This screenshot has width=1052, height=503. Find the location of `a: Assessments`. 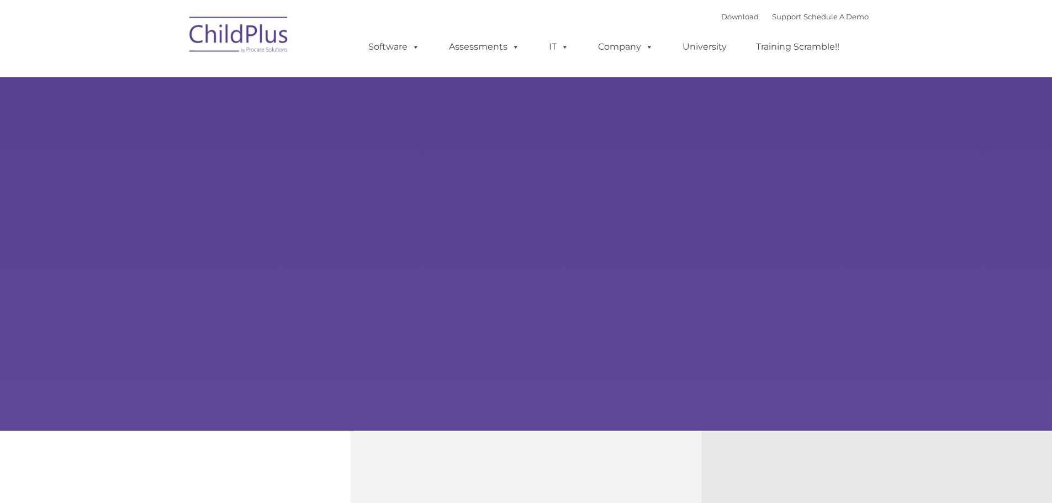

a: Assessments is located at coordinates (484, 47).